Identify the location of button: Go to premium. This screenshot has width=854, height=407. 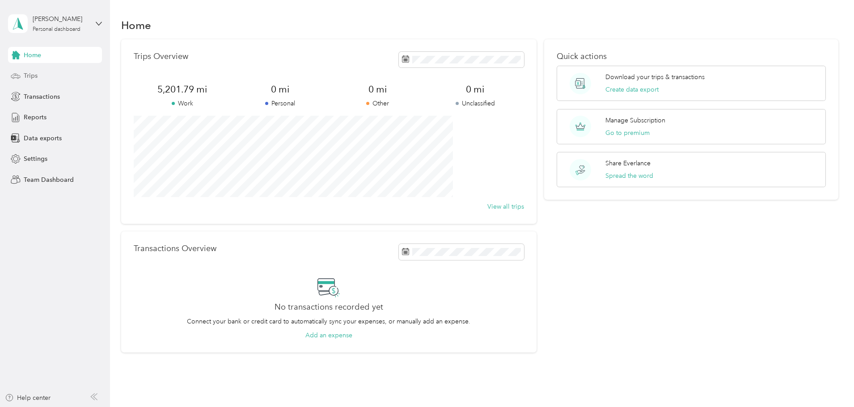
(627, 133).